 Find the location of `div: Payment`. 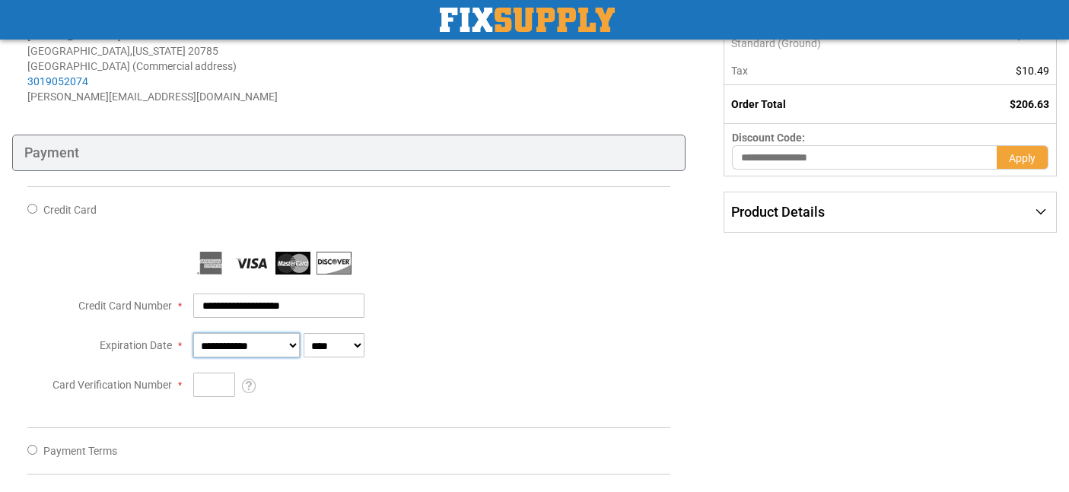

div: Payment is located at coordinates (349, 153).